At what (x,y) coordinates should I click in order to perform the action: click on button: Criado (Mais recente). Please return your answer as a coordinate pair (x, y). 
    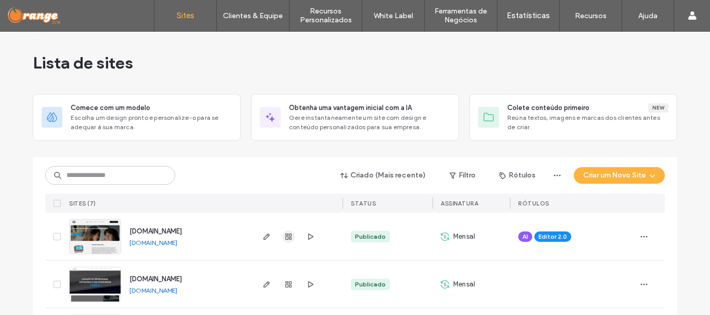
    Looking at the image, I should click on (383, 176).